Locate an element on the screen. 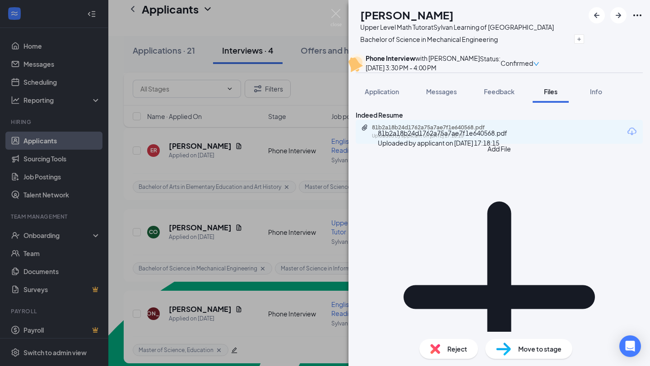  span: down is located at coordinates (536, 64).